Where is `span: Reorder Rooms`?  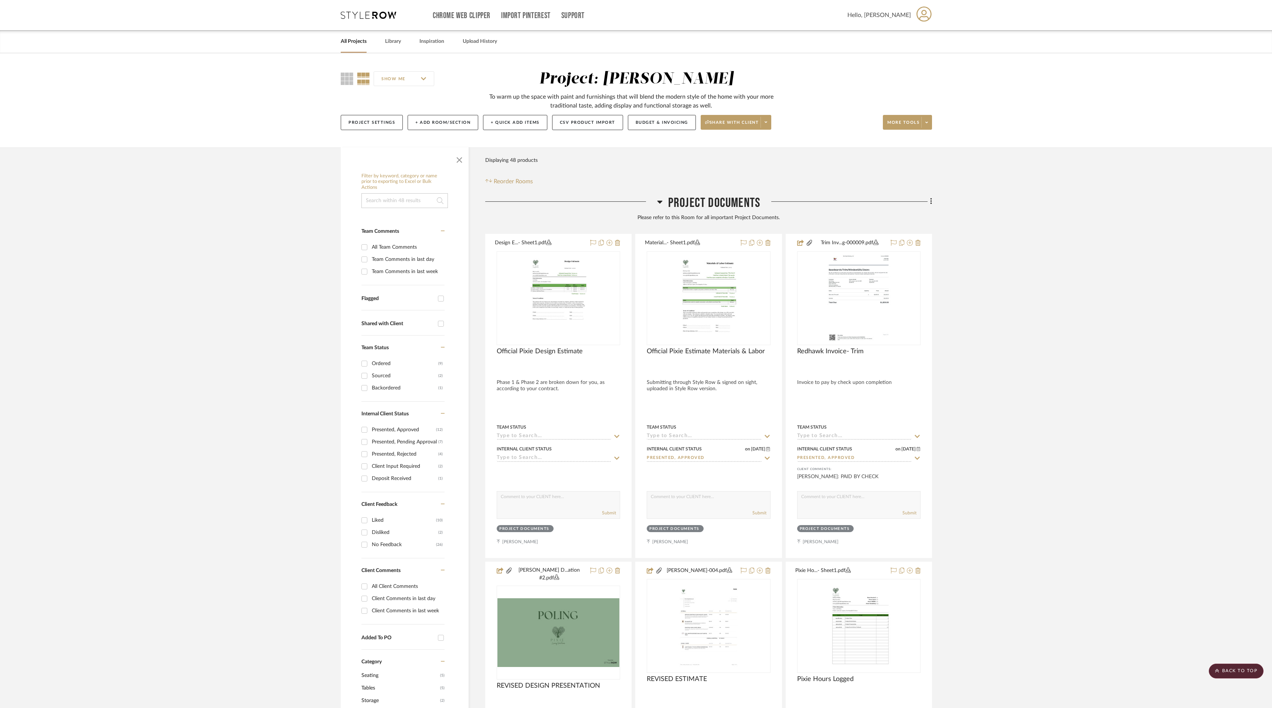
span: Reorder Rooms is located at coordinates (513, 181).